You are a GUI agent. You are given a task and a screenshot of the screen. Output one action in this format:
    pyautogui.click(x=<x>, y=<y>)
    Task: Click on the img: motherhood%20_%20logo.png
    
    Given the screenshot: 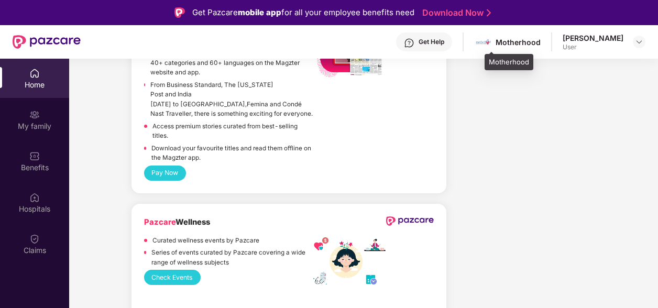 What is the action you would take?
    pyautogui.click(x=483, y=42)
    